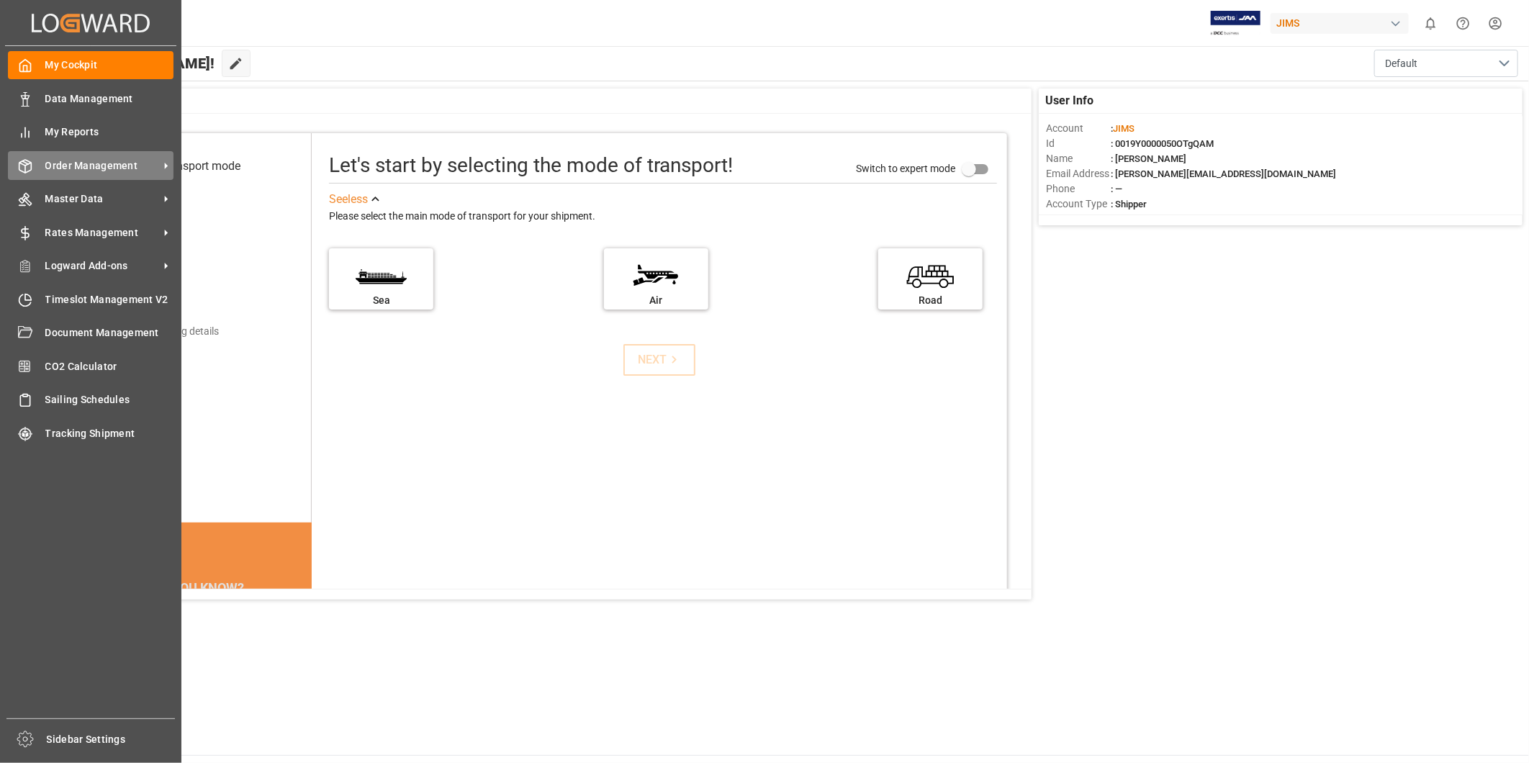 This screenshot has width=1529, height=763. I want to click on span: Rates Management, so click(102, 233).